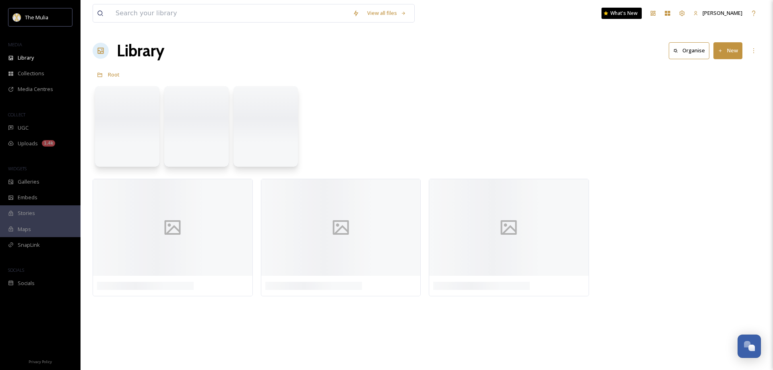 This screenshot has height=370, width=773. Describe the element at coordinates (17, 168) in the screenshot. I see `span: WIDGETS` at that location.